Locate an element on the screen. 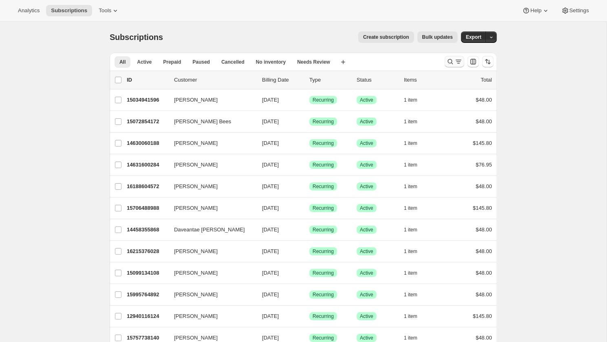 The image size is (607, 342). span: $76.95 is located at coordinates (484, 164).